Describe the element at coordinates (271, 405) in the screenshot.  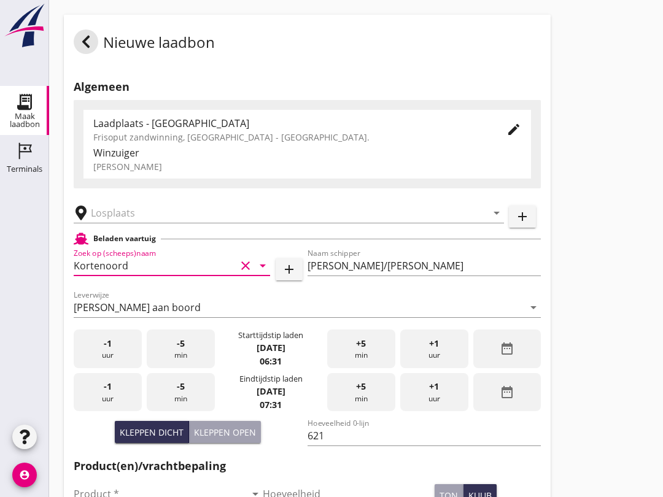
I see `strong: 07:31` at that location.